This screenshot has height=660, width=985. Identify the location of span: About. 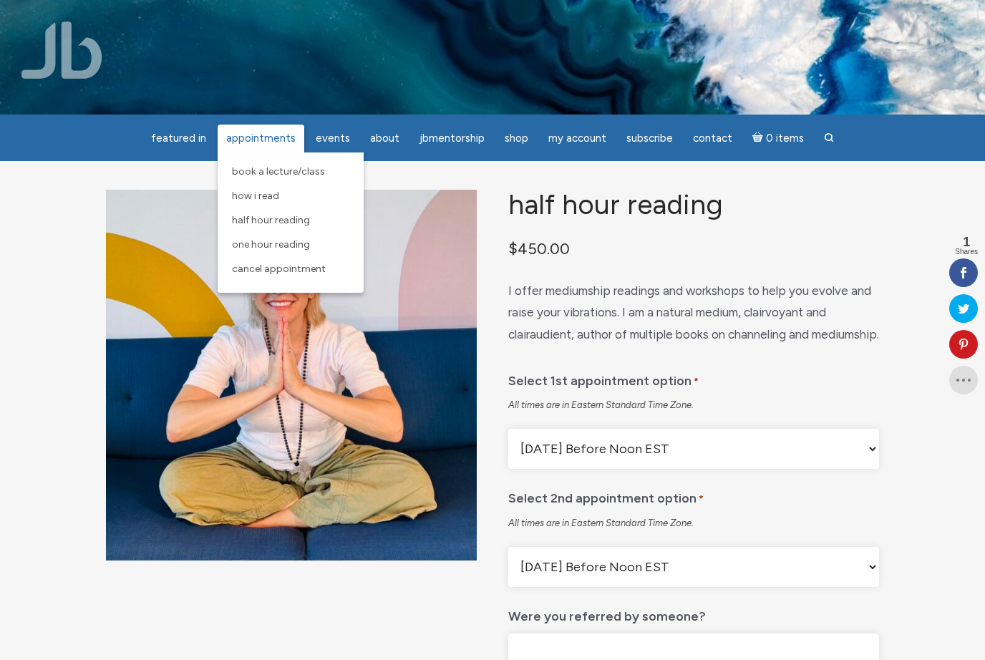
(384, 138).